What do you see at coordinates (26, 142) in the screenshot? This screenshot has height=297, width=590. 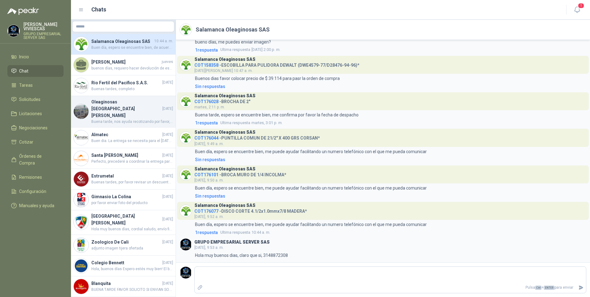 I see `span: Cotizar` at bounding box center [26, 142].